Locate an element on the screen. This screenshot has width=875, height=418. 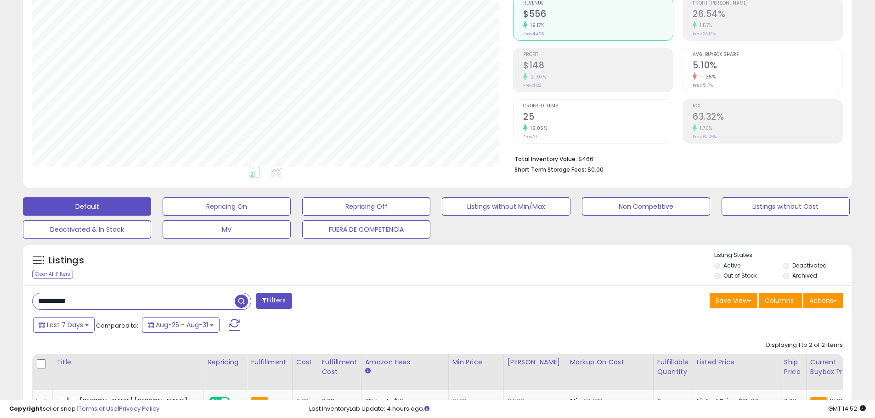
span: $0.00 is located at coordinates (595, 169).